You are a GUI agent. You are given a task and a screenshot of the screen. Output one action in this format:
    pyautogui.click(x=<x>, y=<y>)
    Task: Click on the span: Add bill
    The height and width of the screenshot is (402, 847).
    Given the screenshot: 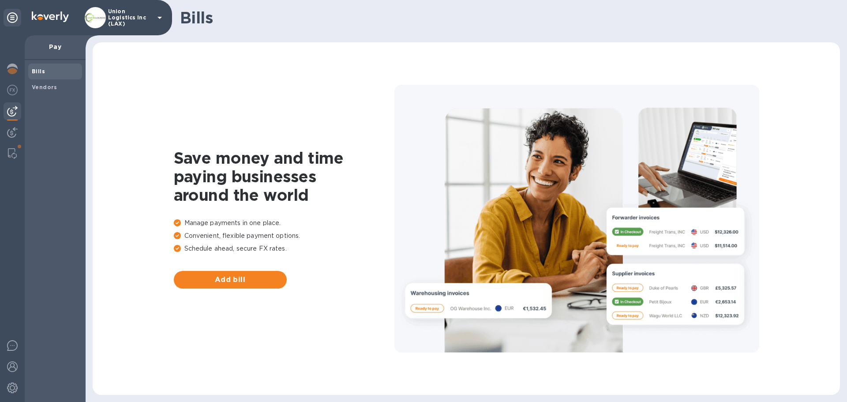 What is the action you would take?
    pyautogui.click(x=230, y=280)
    